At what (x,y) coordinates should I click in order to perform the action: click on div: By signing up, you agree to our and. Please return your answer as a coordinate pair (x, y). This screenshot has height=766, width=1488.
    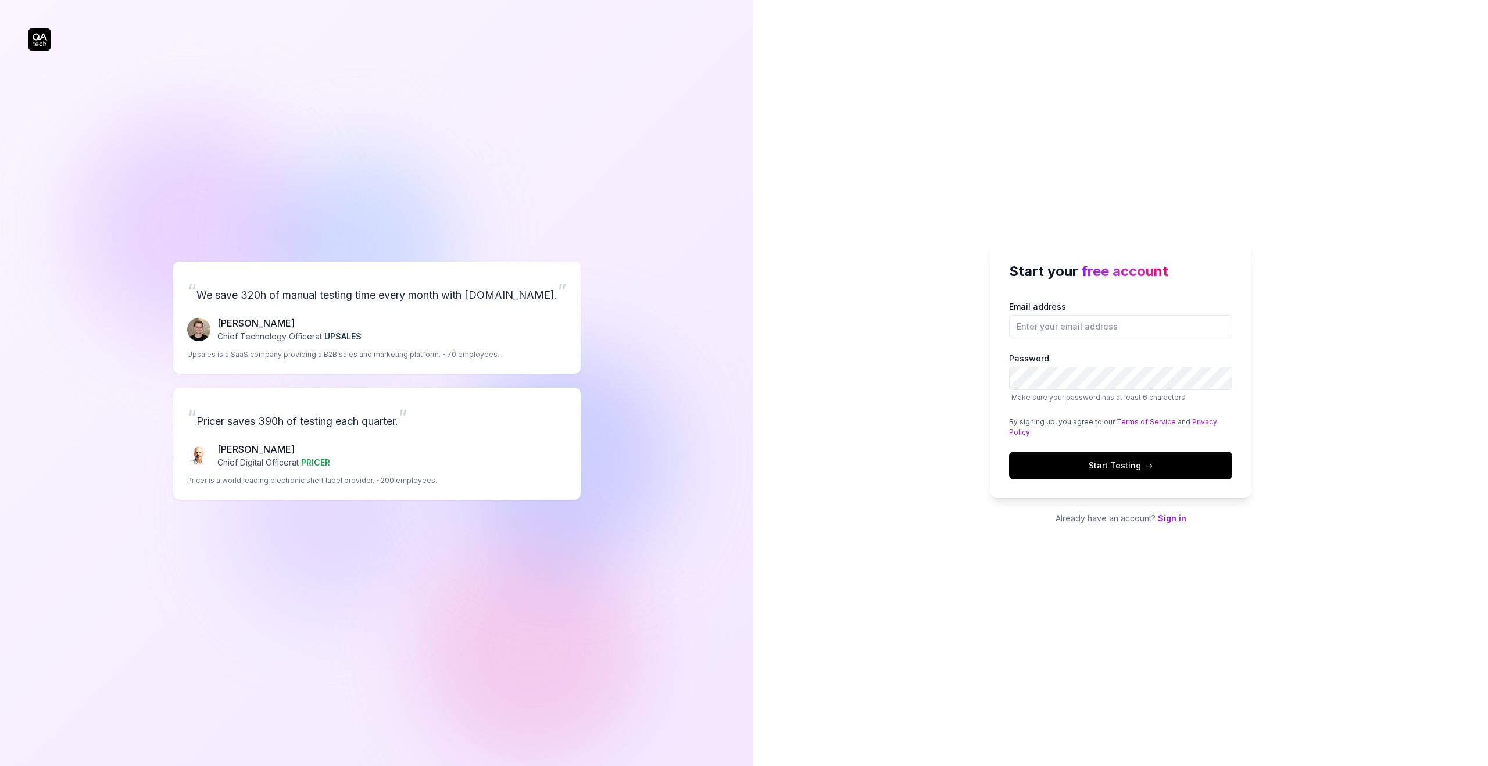
    Looking at the image, I should click on (1121, 427).